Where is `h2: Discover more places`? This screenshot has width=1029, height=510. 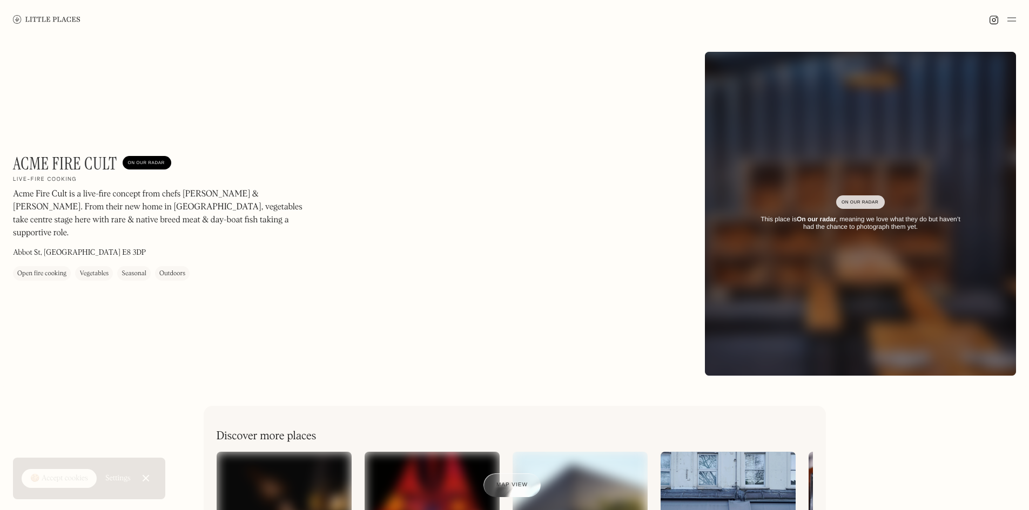 h2: Discover more places is located at coordinates (266, 436).